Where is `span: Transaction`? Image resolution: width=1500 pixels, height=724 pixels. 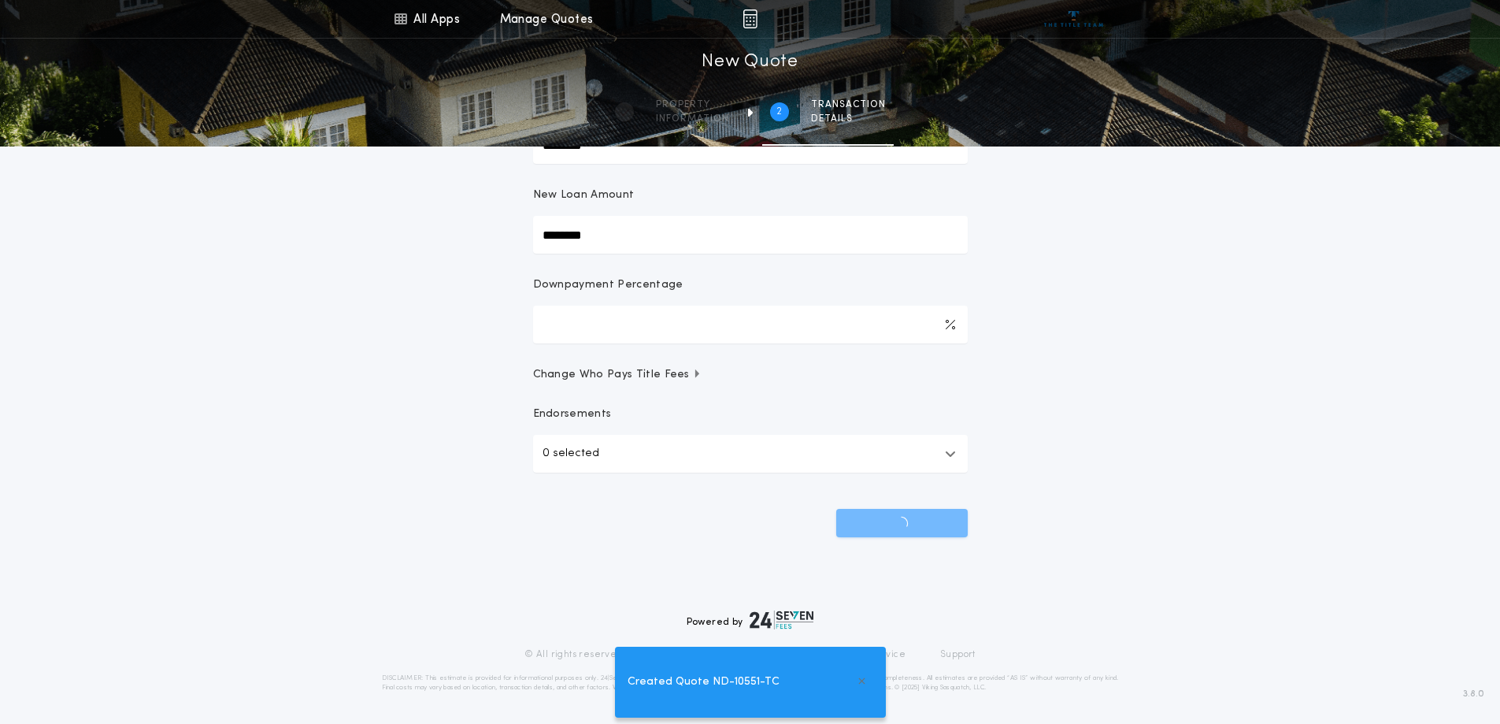
span: Transaction is located at coordinates (848, 105).